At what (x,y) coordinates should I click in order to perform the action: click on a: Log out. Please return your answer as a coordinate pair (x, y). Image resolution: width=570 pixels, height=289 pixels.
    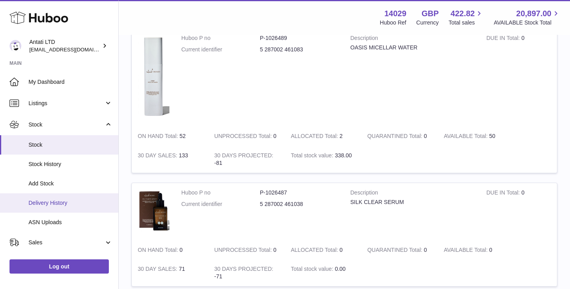
    Looking at the image, I should click on (59, 267).